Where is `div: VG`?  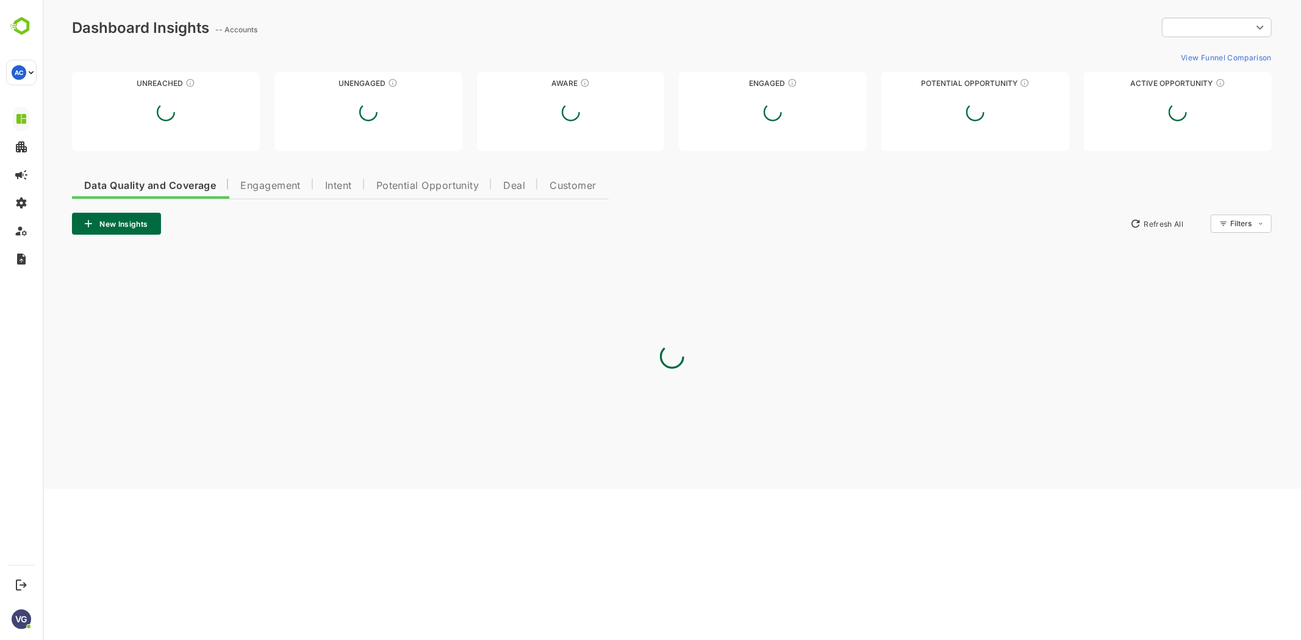
div: VG is located at coordinates (21, 620).